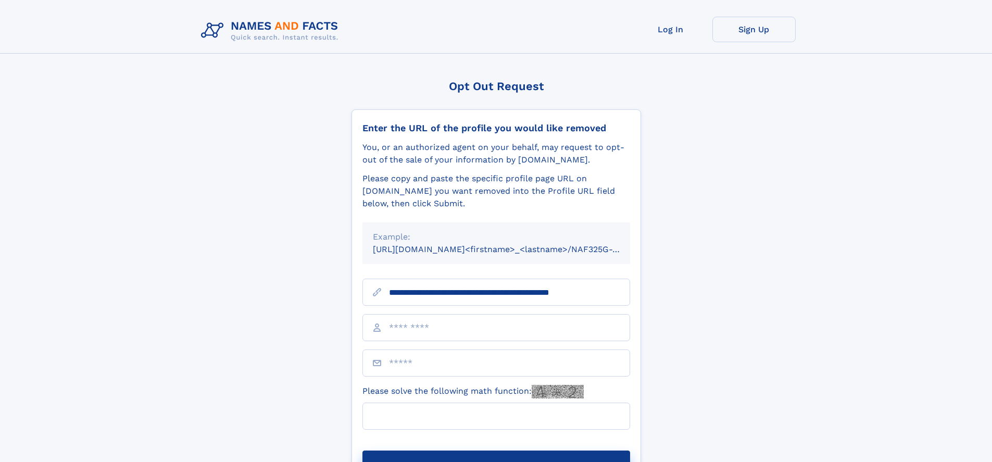 This screenshot has height=462, width=992. What do you see at coordinates (496, 237) in the screenshot?
I see `div: Example:` at bounding box center [496, 237].